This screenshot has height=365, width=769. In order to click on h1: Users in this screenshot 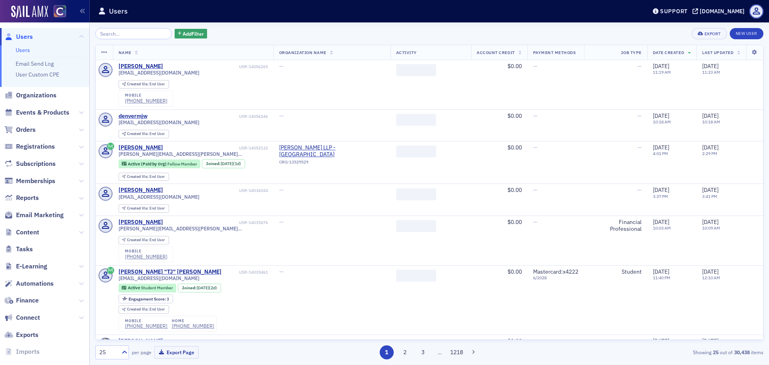, I will do `click(118, 11)`.